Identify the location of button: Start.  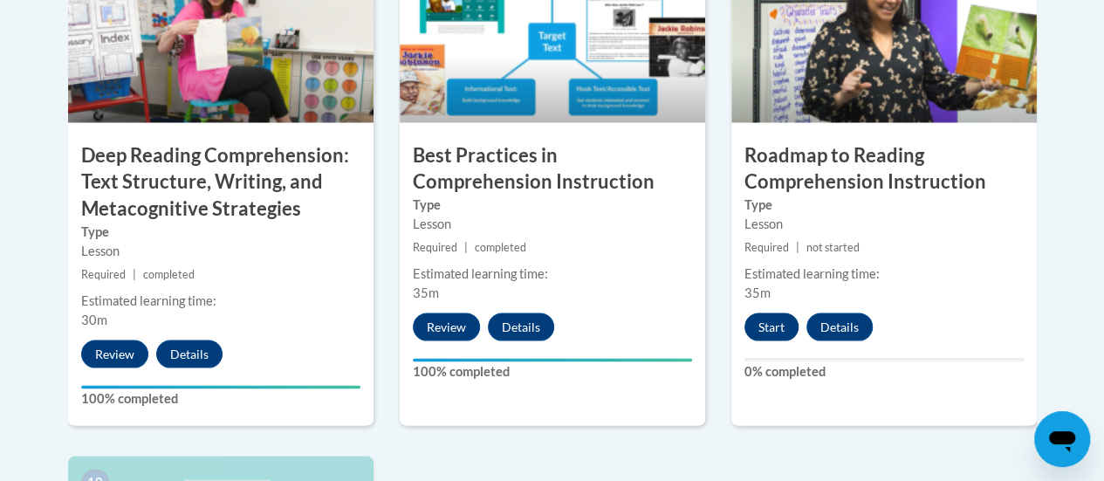
(771, 326).